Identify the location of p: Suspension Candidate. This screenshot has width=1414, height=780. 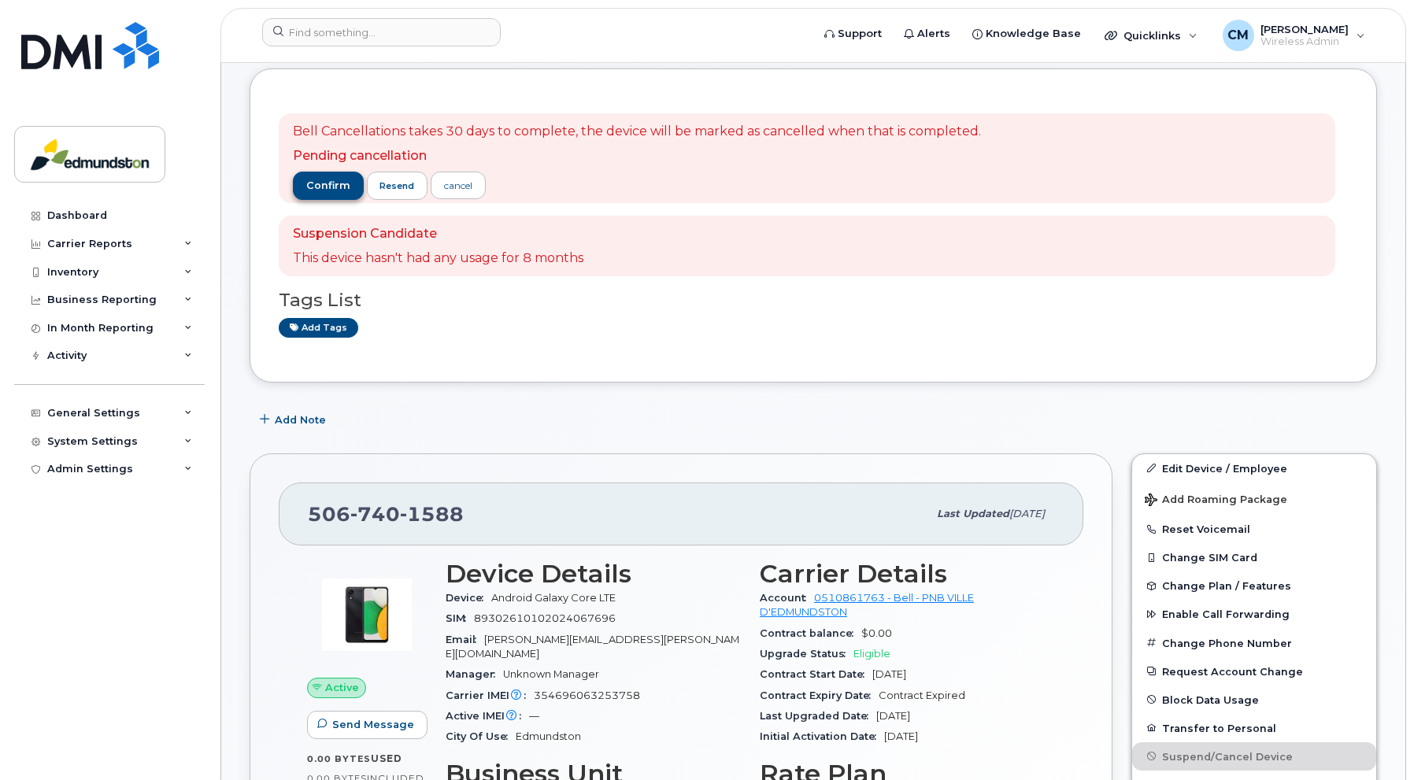
(438, 234).